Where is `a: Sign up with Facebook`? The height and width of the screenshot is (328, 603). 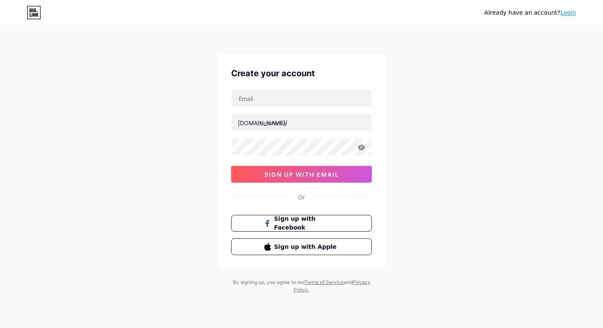 a: Sign up with Facebook is located at coordinates (301, 223).